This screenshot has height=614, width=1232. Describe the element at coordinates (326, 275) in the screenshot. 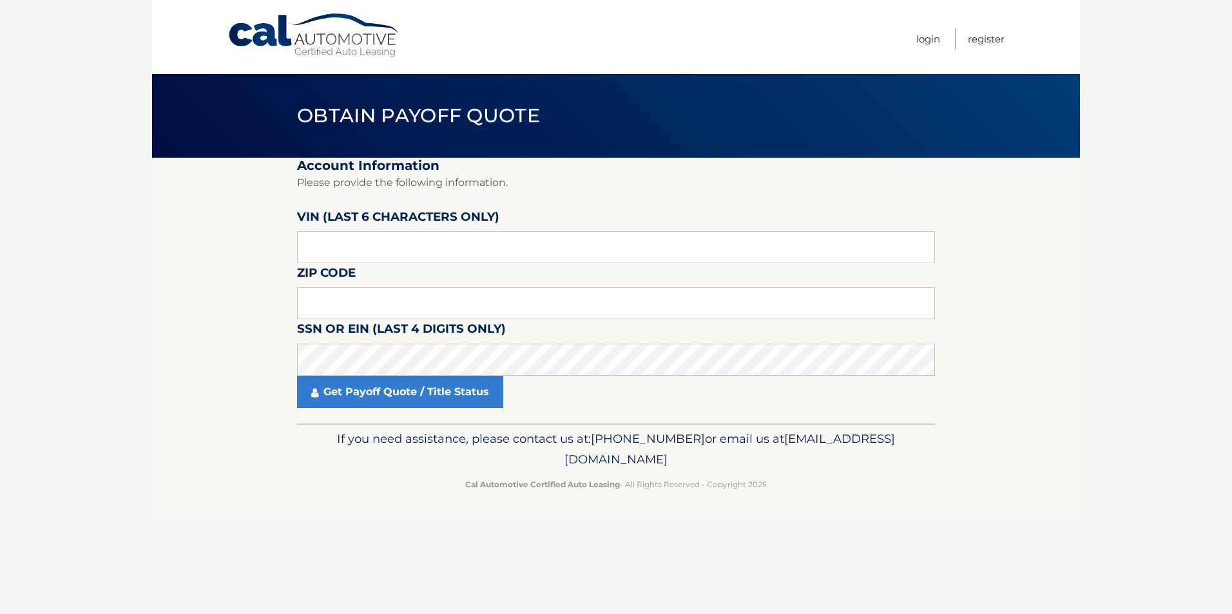

I see `label: Zip Code` at that location.